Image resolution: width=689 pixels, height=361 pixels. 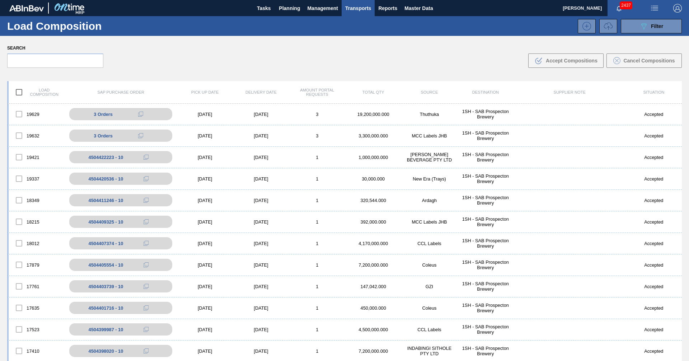 What do you see at coordinates (37, 136) in the screenshot?
I see `div: 19632` at bounding box center [37, 136].